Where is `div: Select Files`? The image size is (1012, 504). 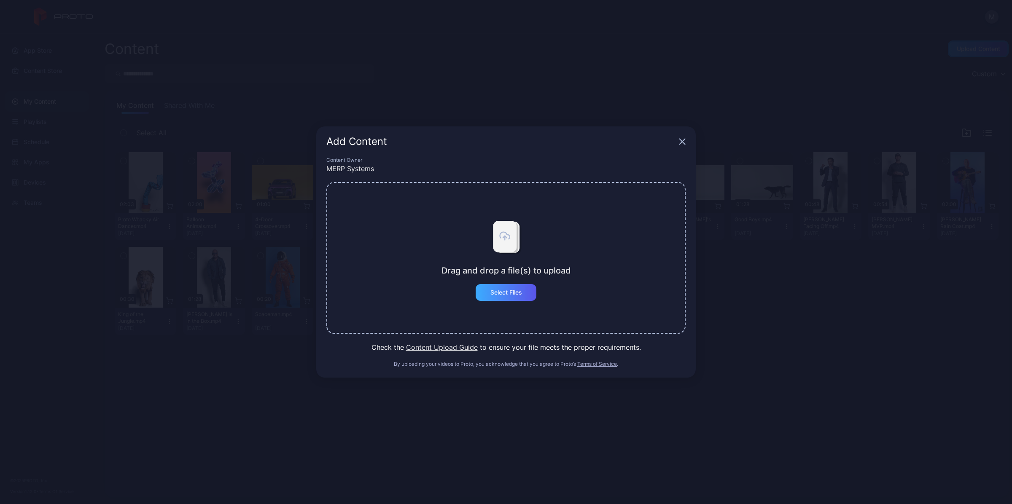
div: Select Files is located at coordinates (506, 293).